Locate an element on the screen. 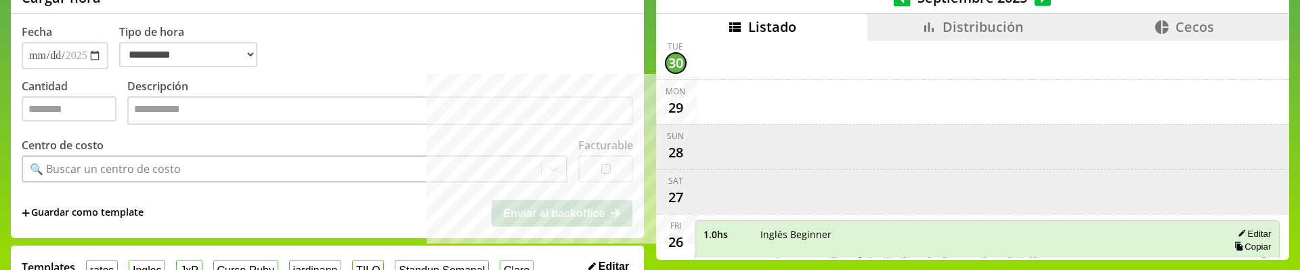  span: Inglés Beginner is located at coordinates (987, 234).